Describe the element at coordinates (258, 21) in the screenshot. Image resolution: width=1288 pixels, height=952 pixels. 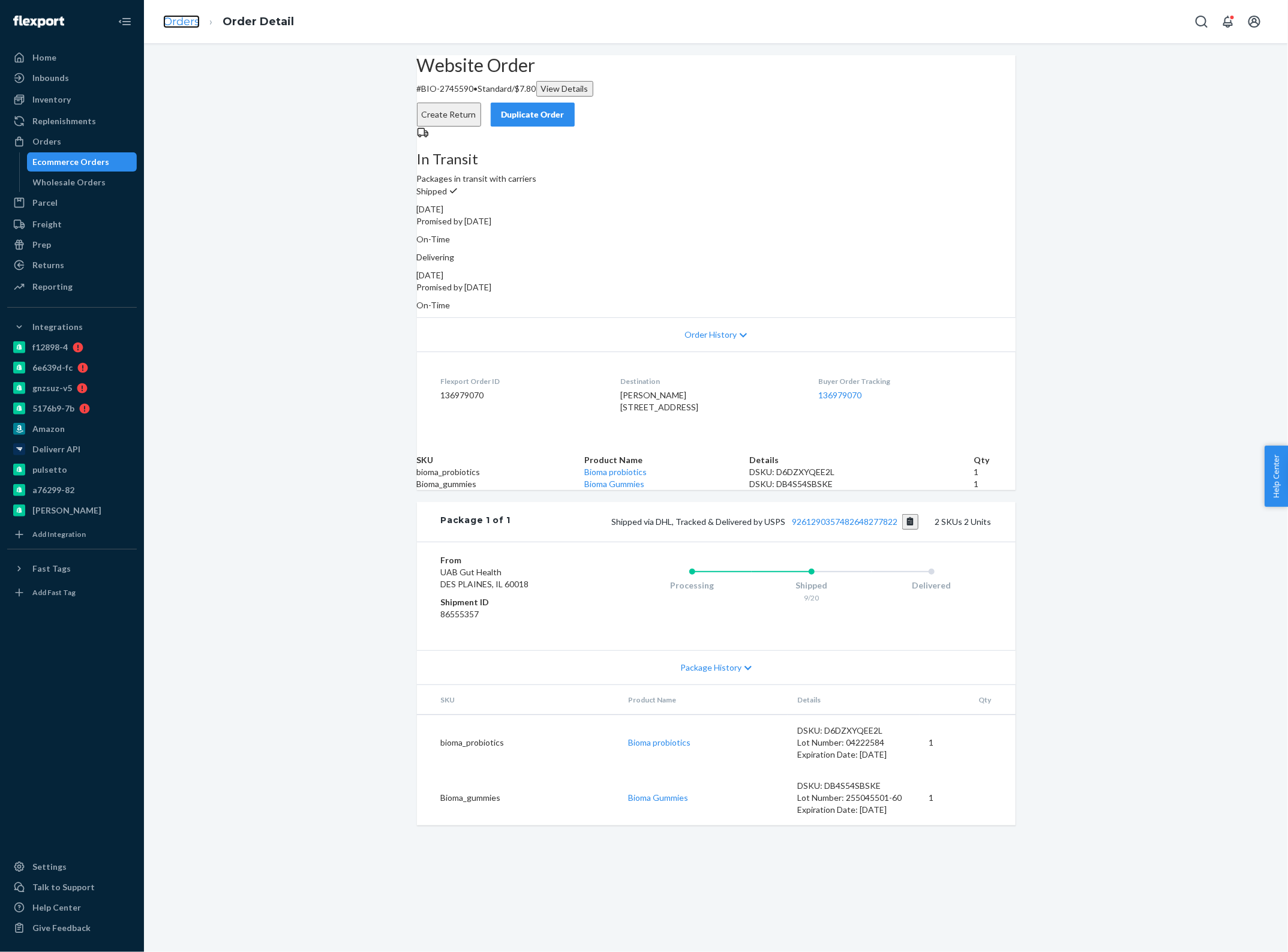
I see `a: Order Detail` at that location.